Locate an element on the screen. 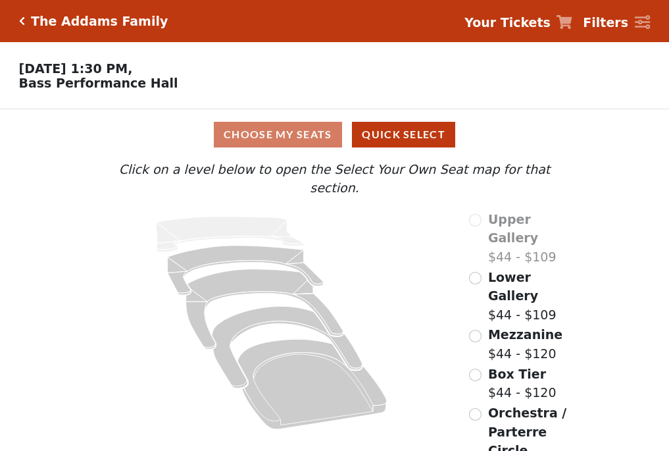 This screenshot has width=669, height=451. a: Filters is located at coordinates (616, 22).